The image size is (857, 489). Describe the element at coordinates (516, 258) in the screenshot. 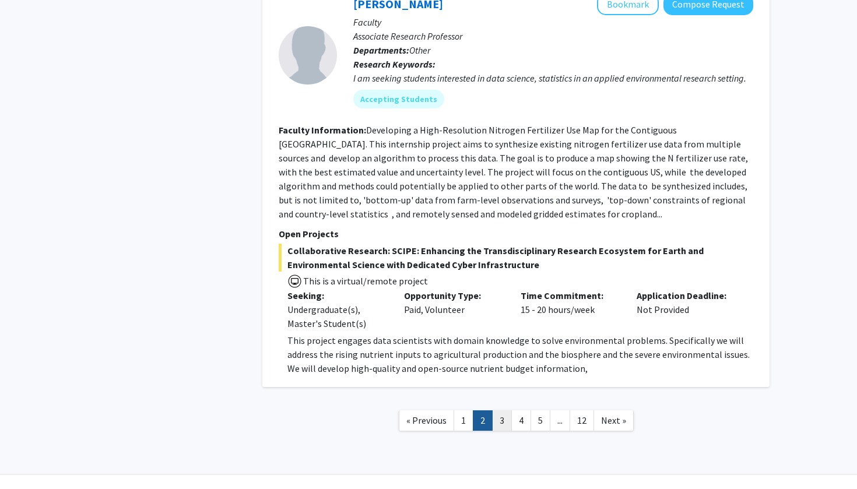

I see `span: Collaborative Research: SCIPE: Enhancing the Transdisciplinary Research Ecosystem for Earth and E...` at that location.